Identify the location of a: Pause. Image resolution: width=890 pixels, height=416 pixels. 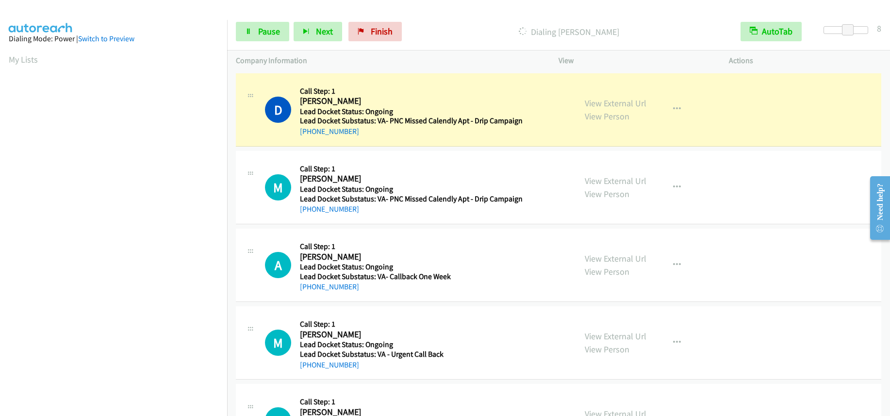
(263, 32).